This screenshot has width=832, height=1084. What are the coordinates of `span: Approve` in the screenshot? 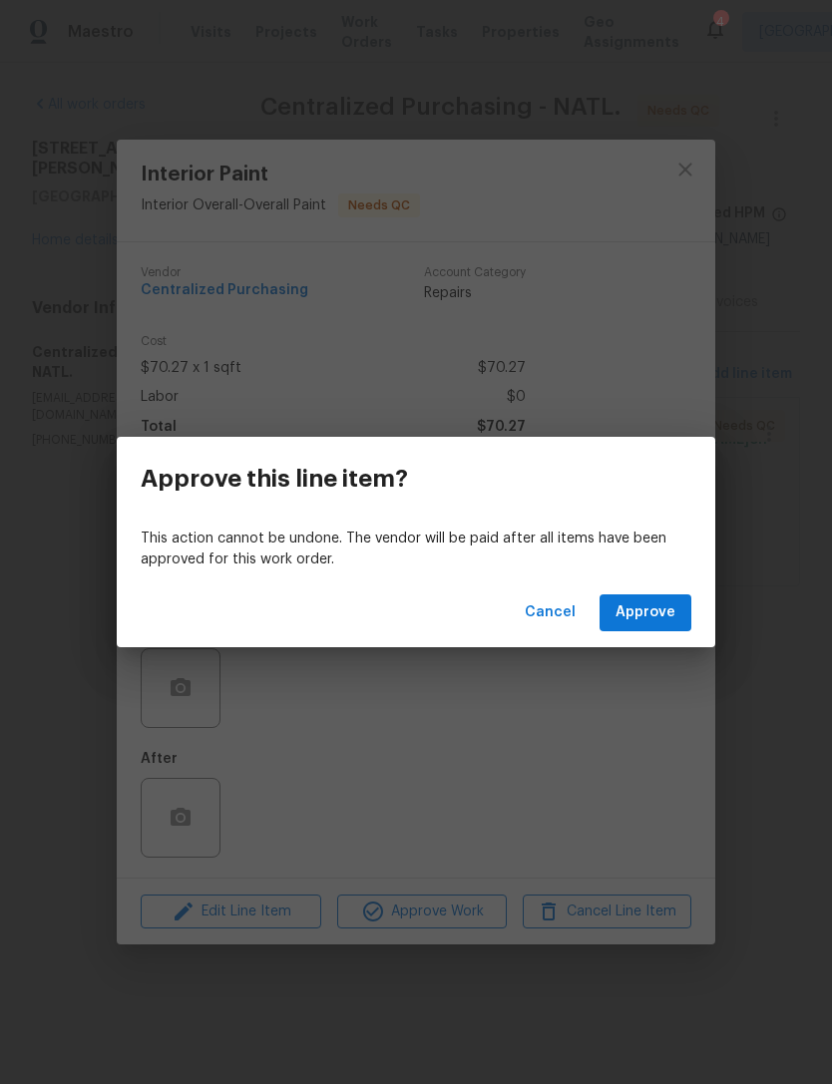 It's located at (645, 613).